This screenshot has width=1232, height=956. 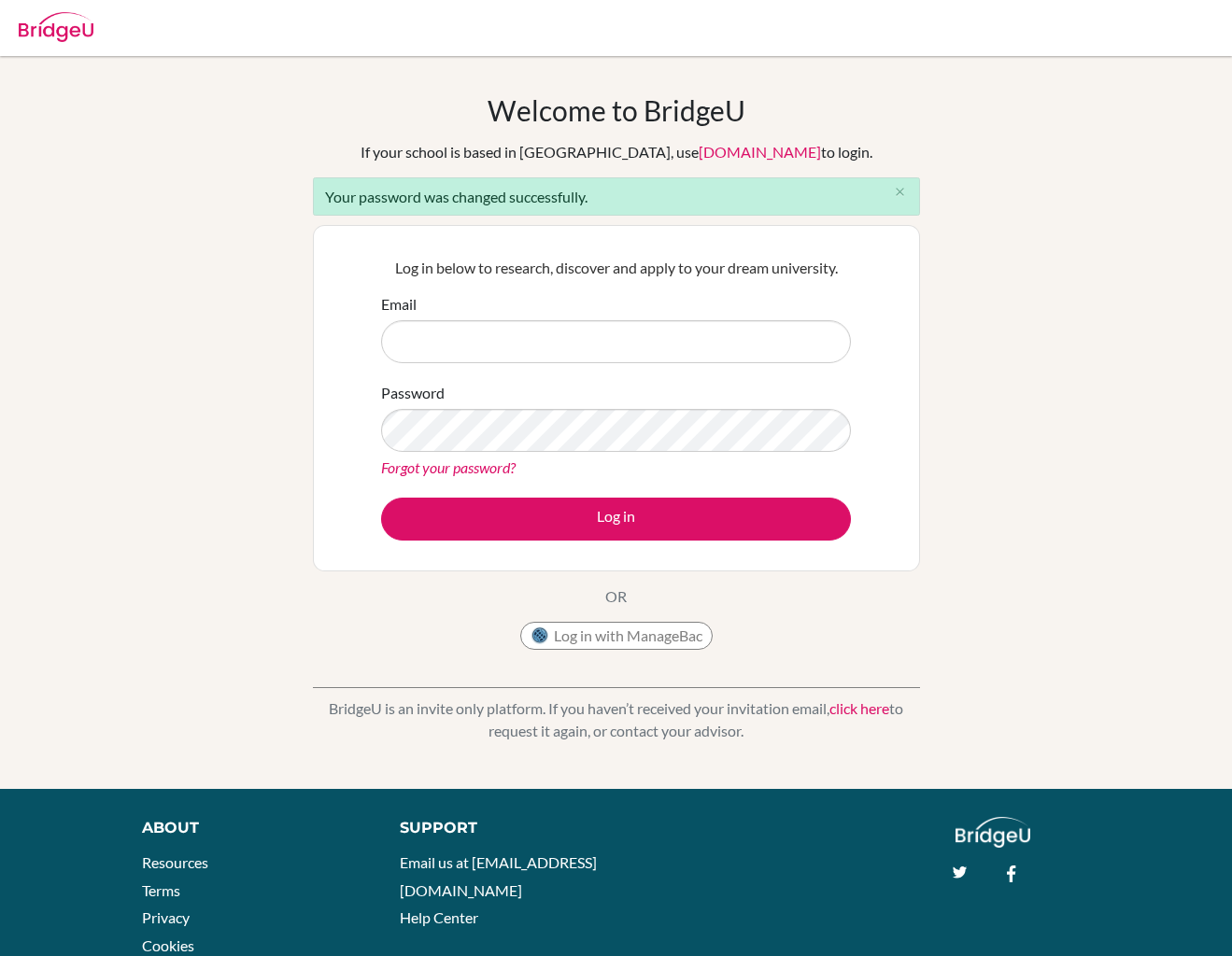 I want to click on i: close, so click(x=900, y=191).